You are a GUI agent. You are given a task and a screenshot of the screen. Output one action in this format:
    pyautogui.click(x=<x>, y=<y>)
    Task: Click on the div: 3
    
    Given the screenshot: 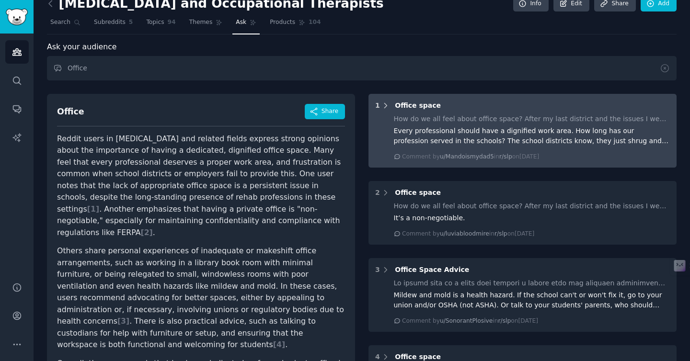 What is the action you would take?
    pyautogui.click(x=377, y=270)
    